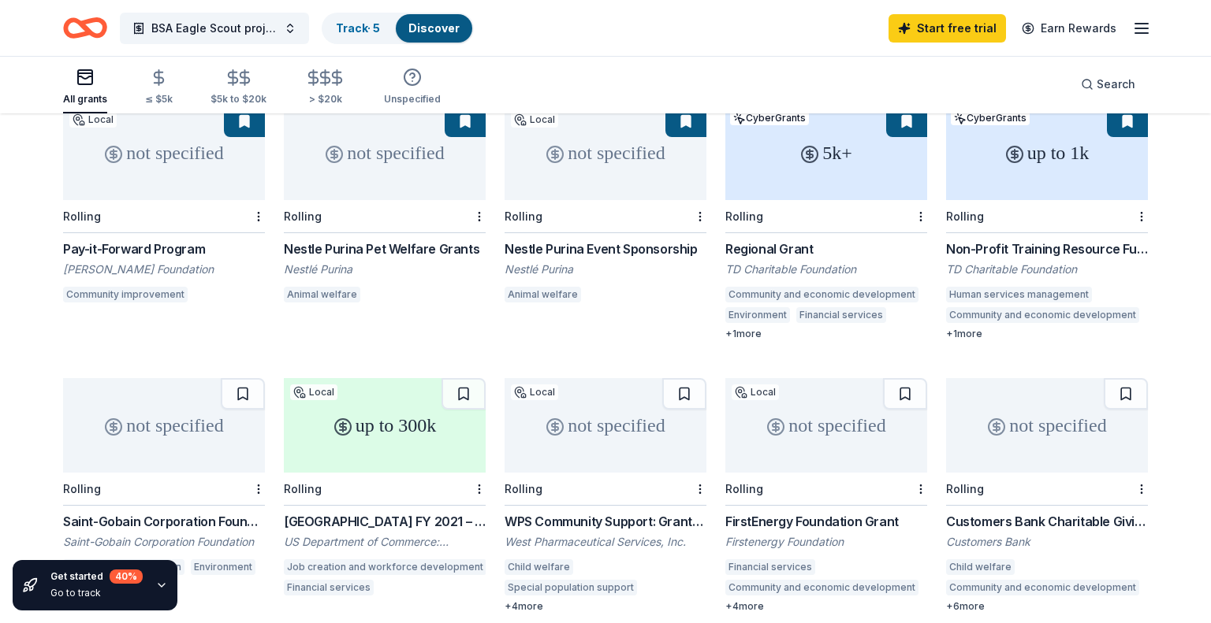  What do you see at coordinates (1047, 542) in the screenshot?
I see `div: Customers Bank` at bounding box center [1047, 542].